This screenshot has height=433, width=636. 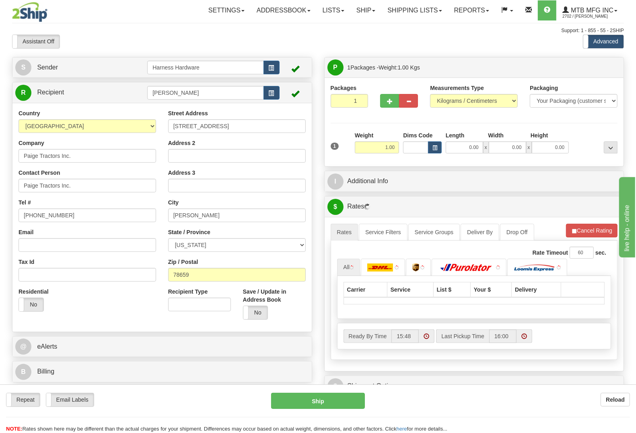 What do you see at coordinates (23, 400) in the screenshot?
I see `label: Repeat` at bounding box center [23, 400].